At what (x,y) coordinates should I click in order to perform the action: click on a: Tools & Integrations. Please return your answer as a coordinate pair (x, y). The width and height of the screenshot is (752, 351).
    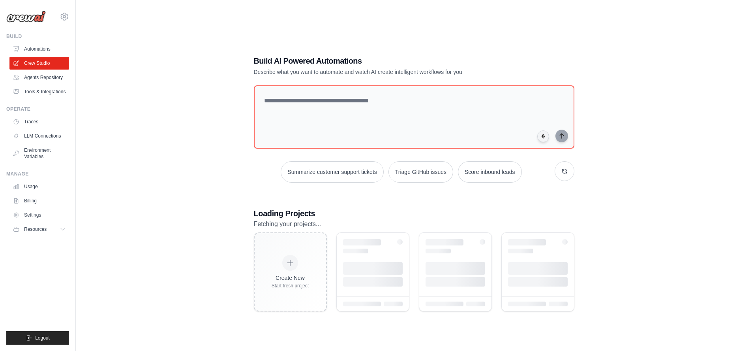
    Looking at the image, I should click on (39, 92).